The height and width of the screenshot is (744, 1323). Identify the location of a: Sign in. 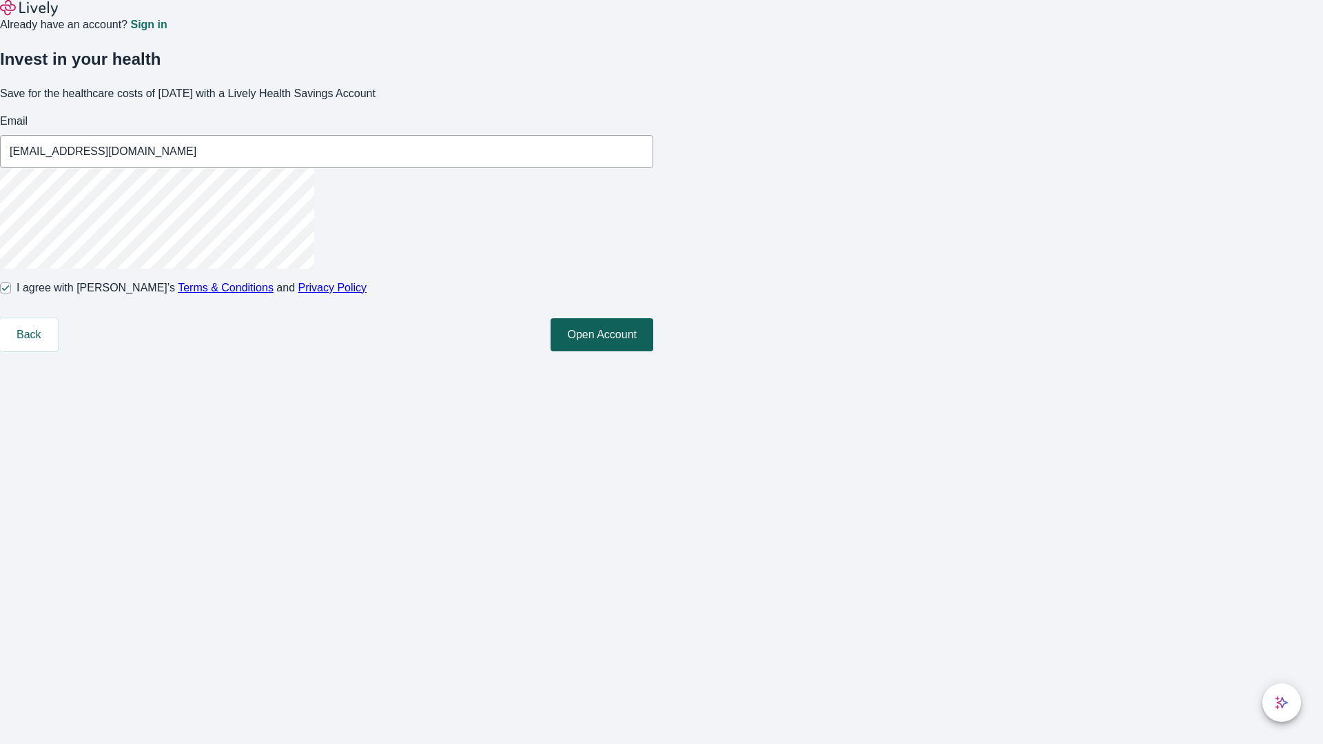
(148, 25).